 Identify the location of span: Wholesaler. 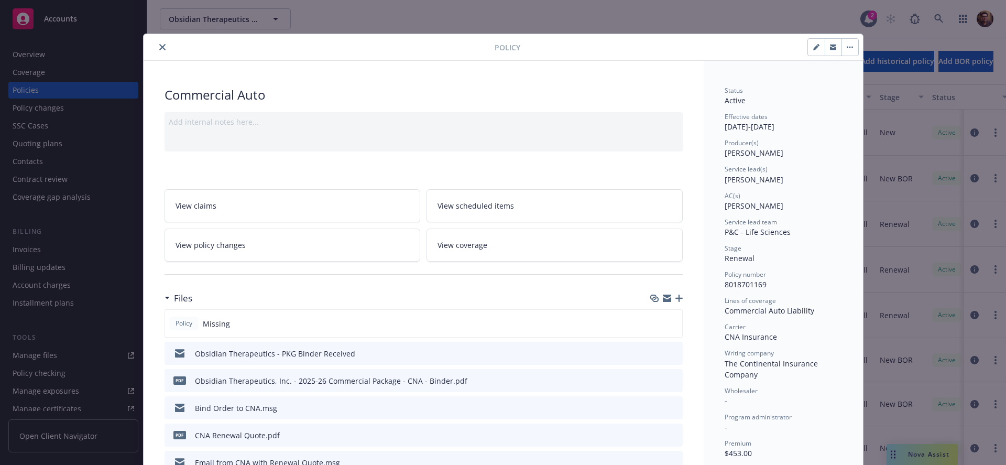
(741, 390).